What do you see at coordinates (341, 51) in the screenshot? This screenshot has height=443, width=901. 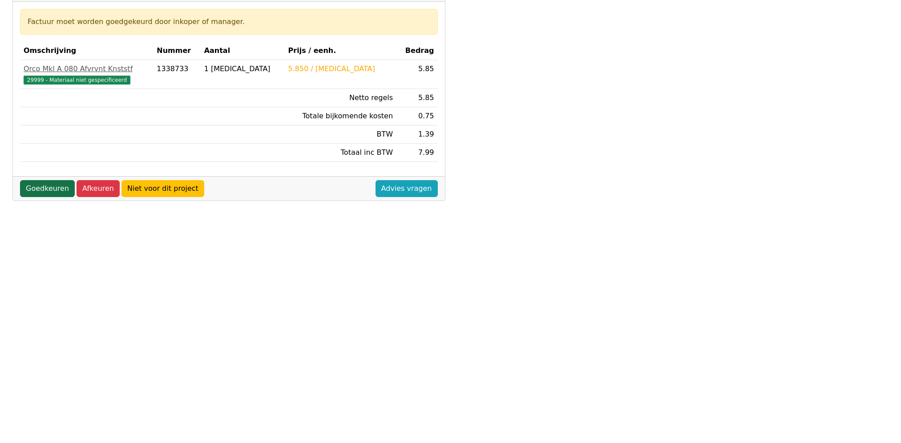 I see `th: Prijs / eenh.` at bounding box center [341, 51].